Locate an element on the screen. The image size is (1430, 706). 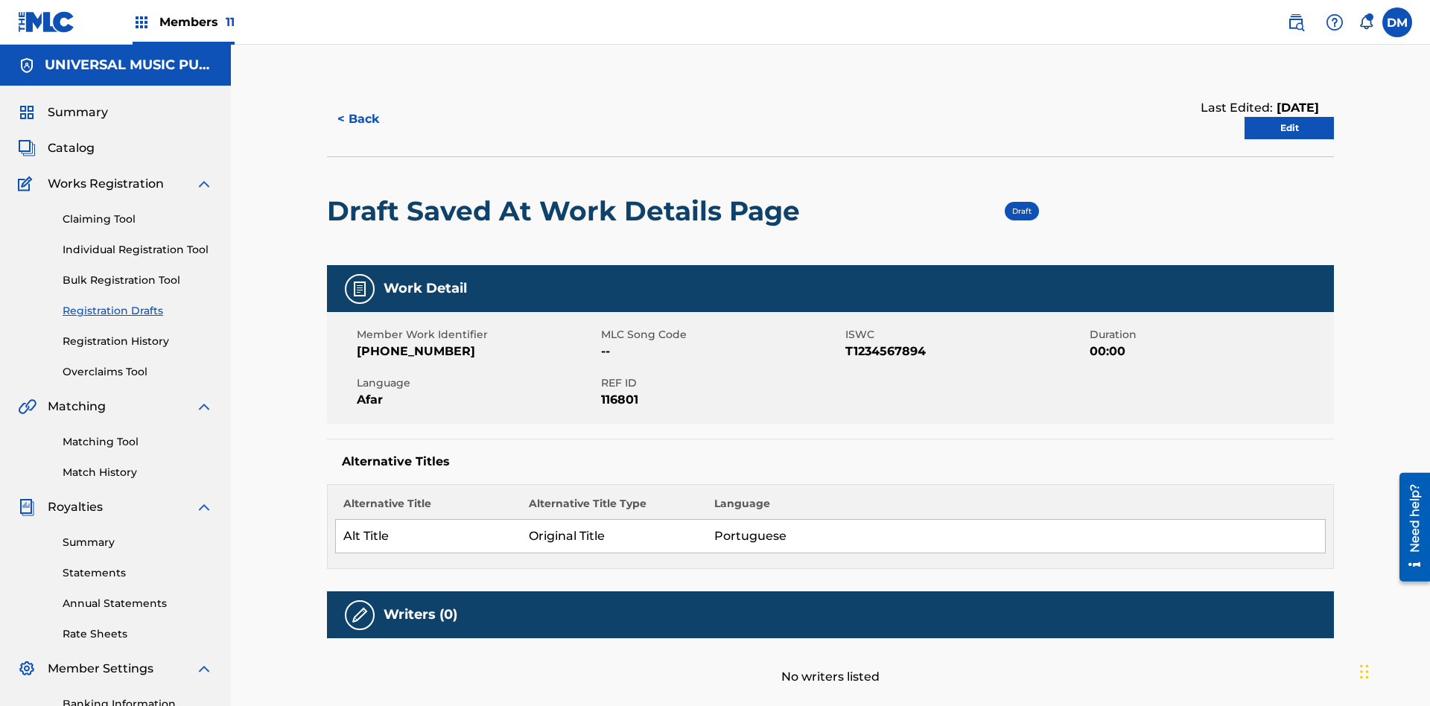
span: MLC Song Code is located at coordinates (721, 334).